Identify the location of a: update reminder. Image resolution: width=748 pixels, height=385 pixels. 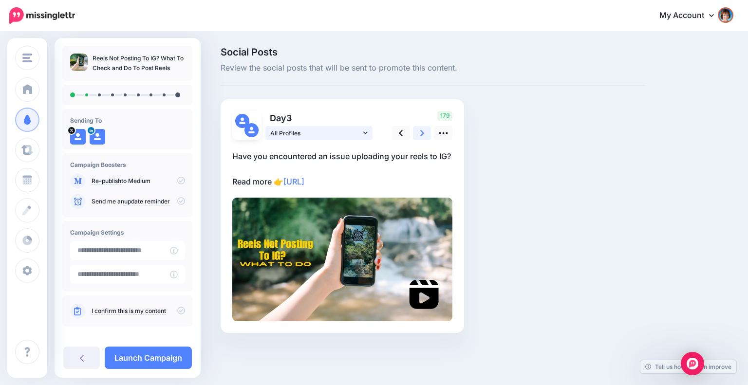
(147, 202).